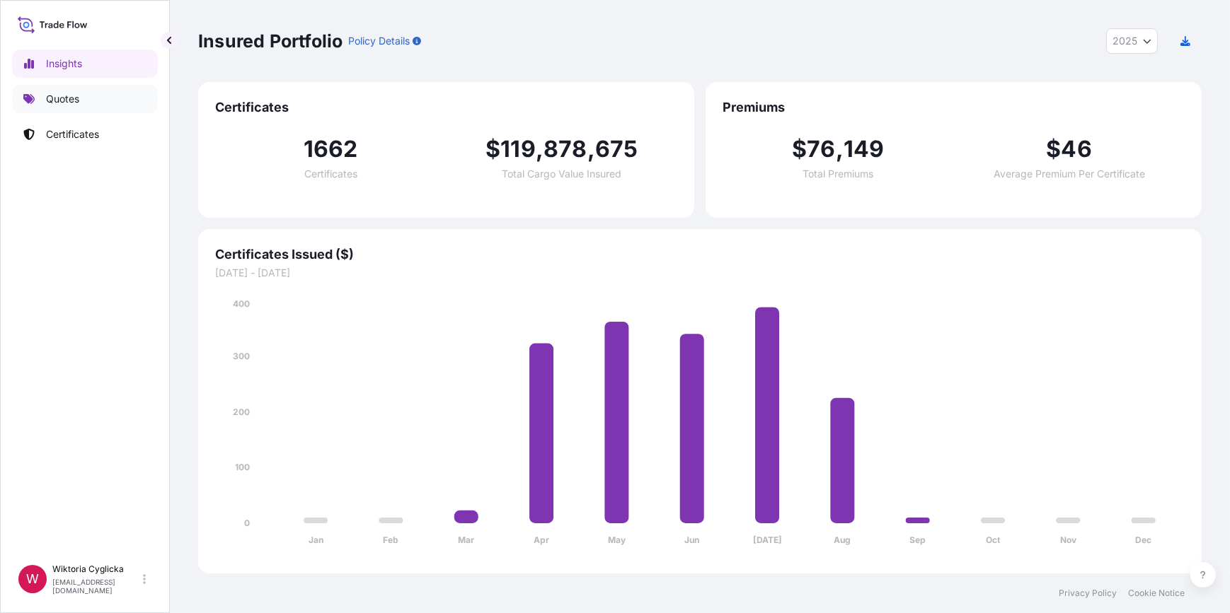 The image size is (1230, 613). Describe the element at coordinates (1131, 41) in the screenshot. I see `button: Year Selector` at that location.